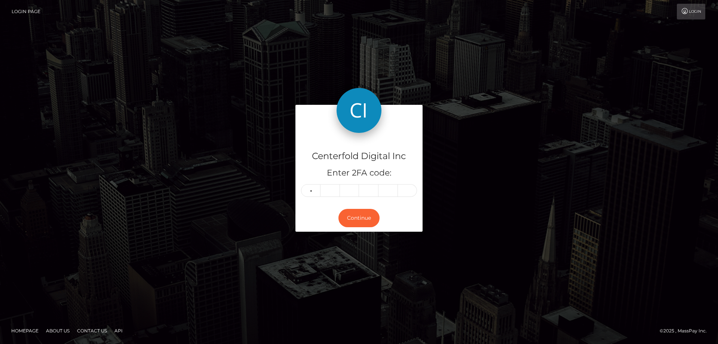  What do you see at coordinates (58, 330) in the screenshot?
I see `a: About Us` at bounding box center [58, 330].